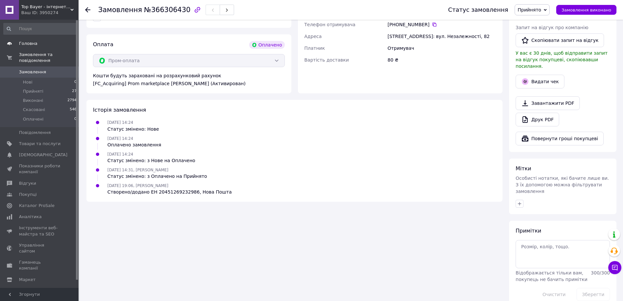 The width and height of the screenshot is (623, 301). Describe the element at coordinates (72, 100) in the screenshot. I see `span: 2794` at that location.